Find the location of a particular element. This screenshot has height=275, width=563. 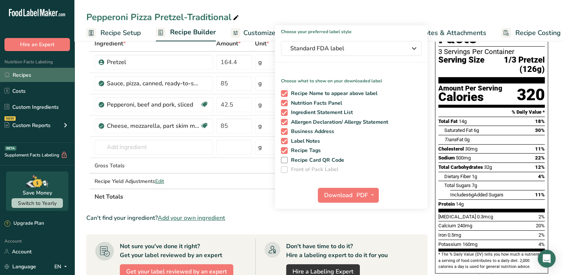

p: Choose what to show on your downloaded label is located at coordinates (351, 78).